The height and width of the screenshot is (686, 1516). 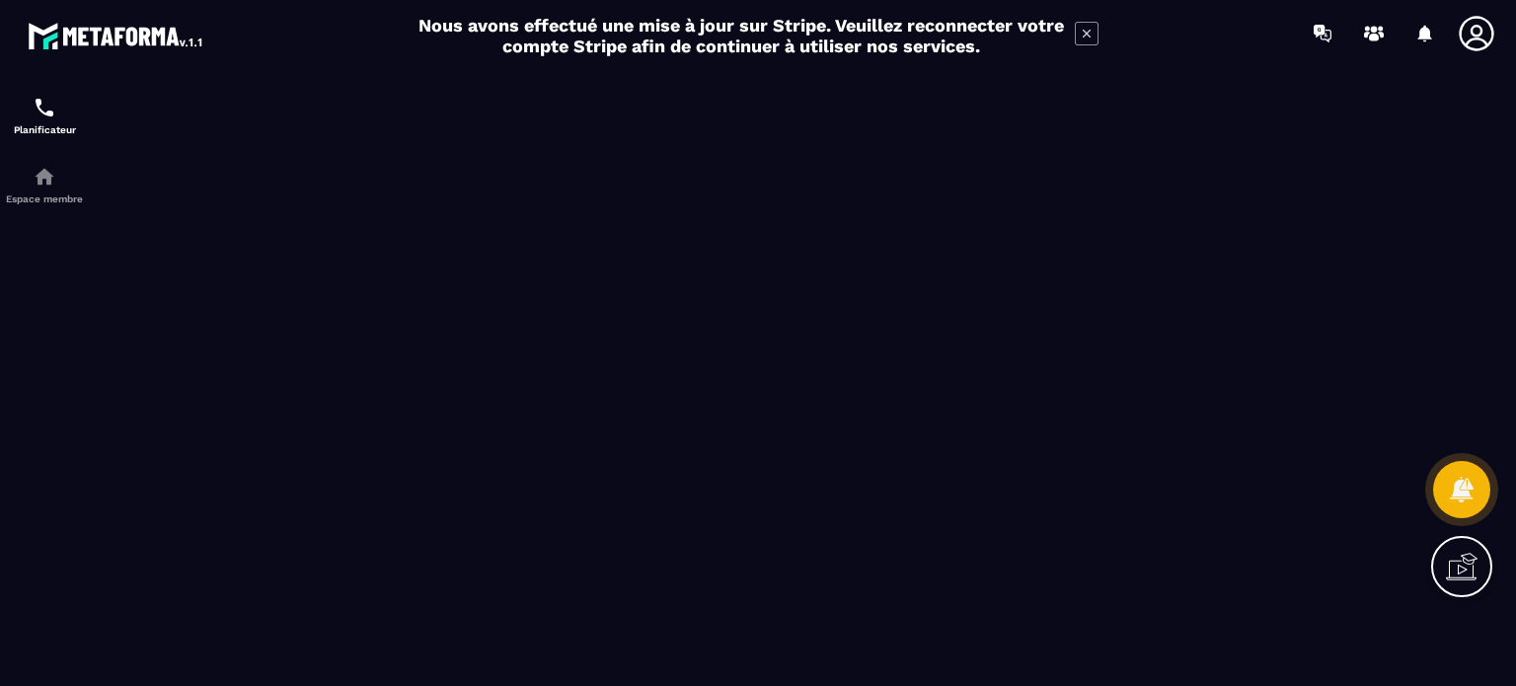 What do you see at coordinates (44, 129) in the screenshot?
I see `p: Planificateur` at bounding box center [44, 129].